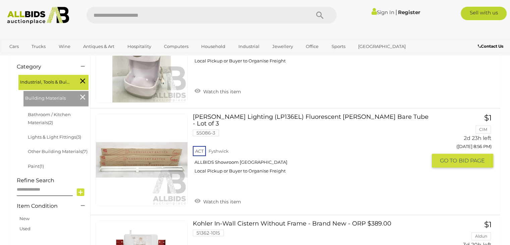 This screenshot has width=510, height=245. Describe the element at coordinates (25, 228) in the screenshot. I see `a: Used` at that location.